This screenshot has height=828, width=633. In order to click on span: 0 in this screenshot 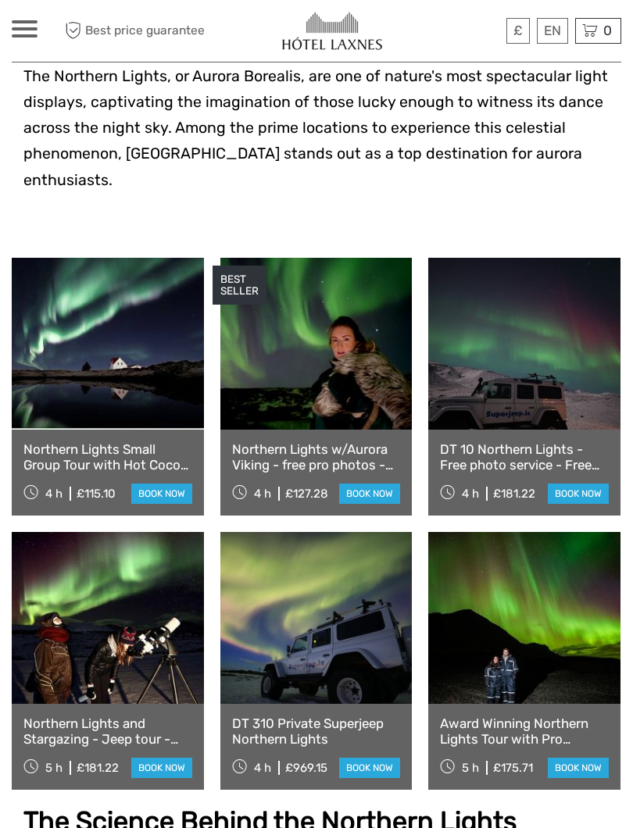, I will do `click(607, 30)`.